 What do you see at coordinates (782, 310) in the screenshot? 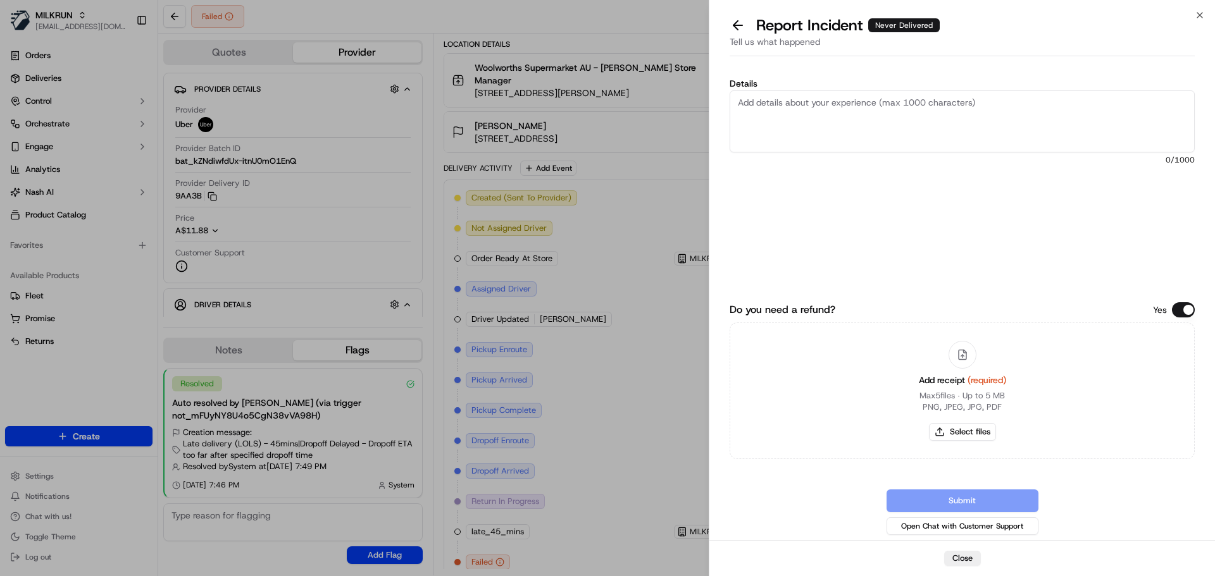
I see `label: Do you need a refund?` at bounding box center [782, 310].